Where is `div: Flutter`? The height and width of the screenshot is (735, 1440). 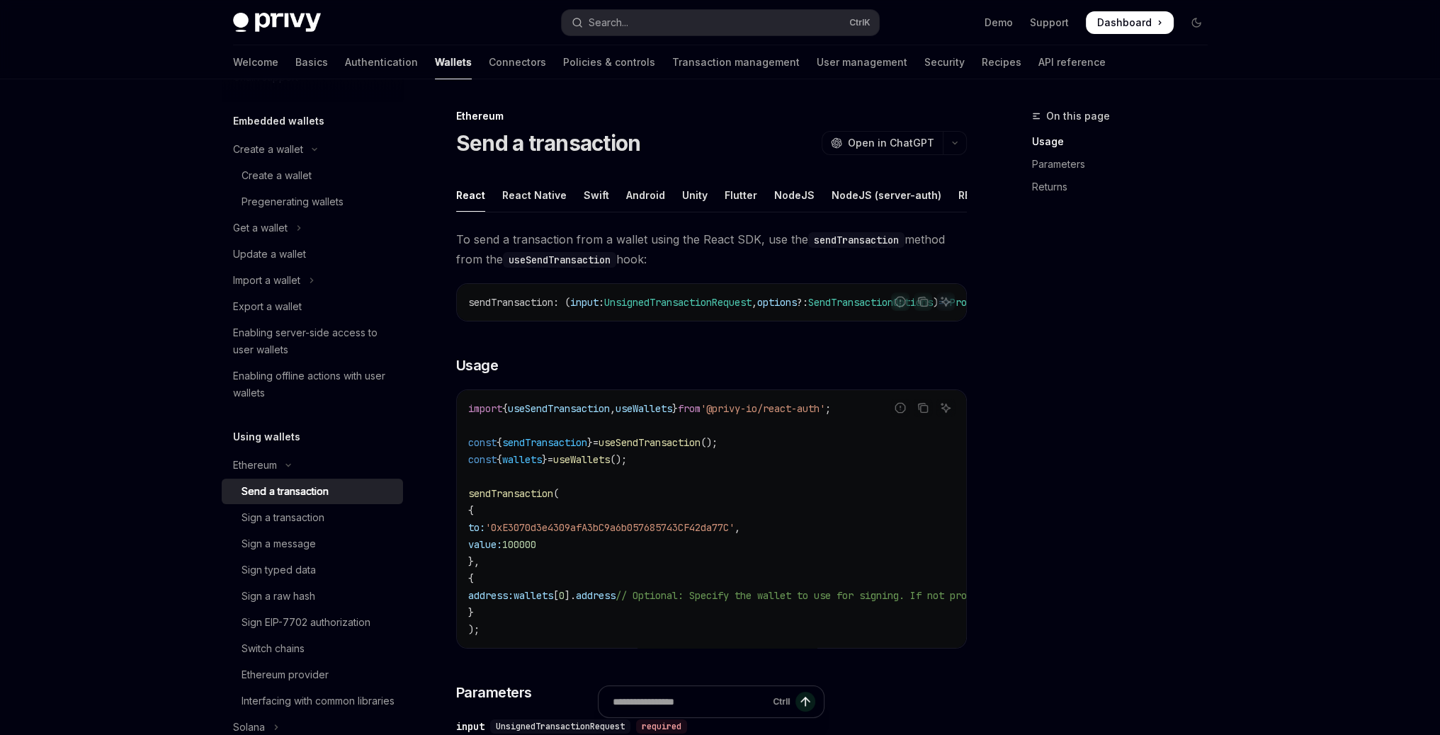
div: Flutter is located at coordinates (741, 195).